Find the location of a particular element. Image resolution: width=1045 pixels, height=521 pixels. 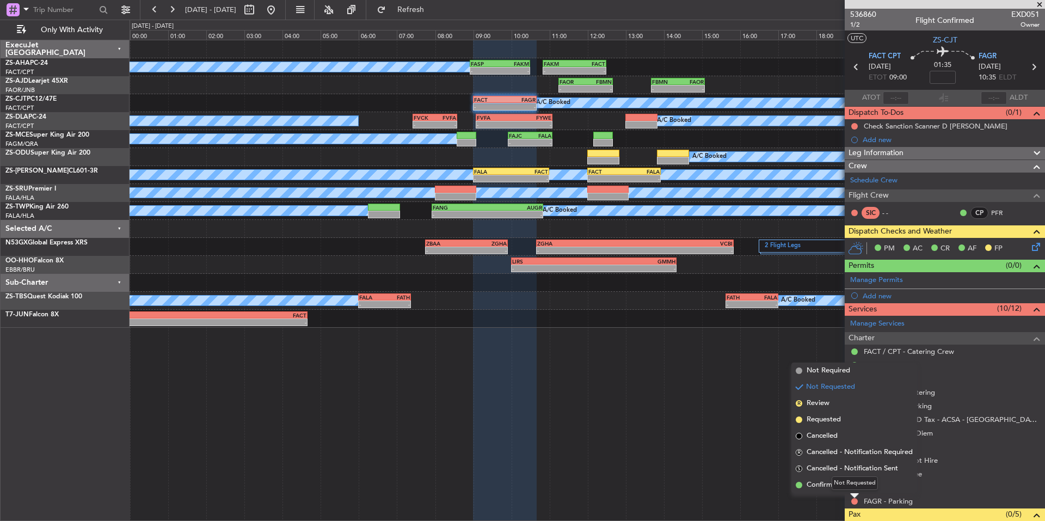

div: 00:00 is located at coordinates (149, 35).